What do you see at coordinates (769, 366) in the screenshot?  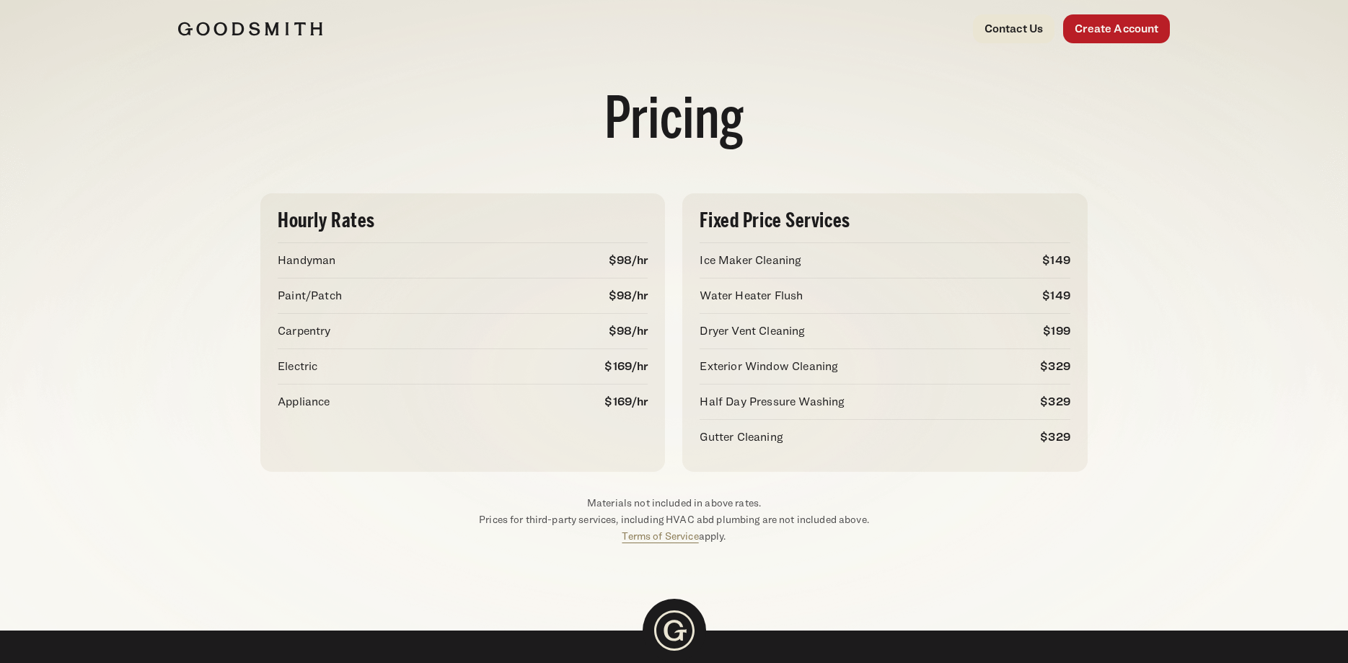 I see `p: Exterior Window Cleaning` at bounding box center [769, 366].